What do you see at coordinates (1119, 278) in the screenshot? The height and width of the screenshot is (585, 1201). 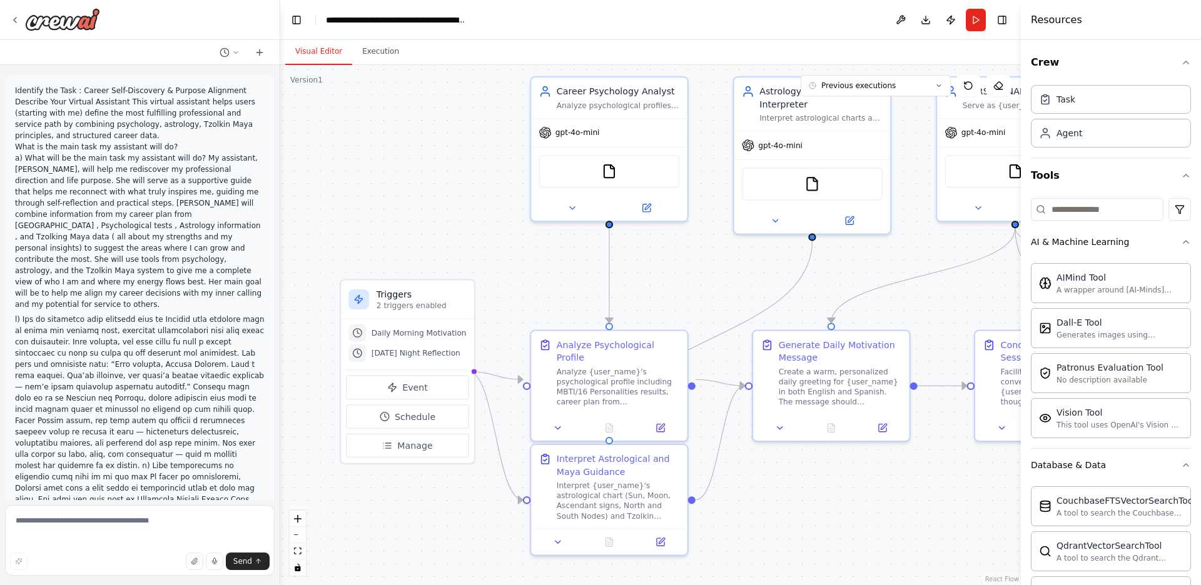 I see `div: AIMind Tool` at bounding box center [1119, 278].